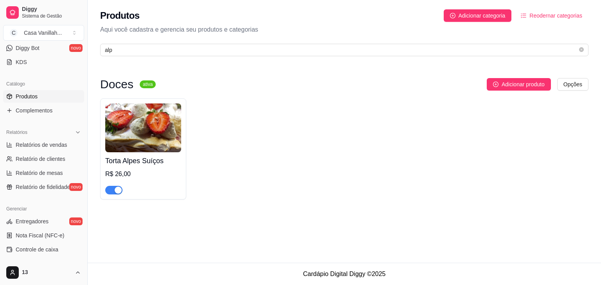 The image size is (601, 285). Describe the element at coordinates (555, 16) in the screenshot. I see `span: Reodernar categorias` at that location.